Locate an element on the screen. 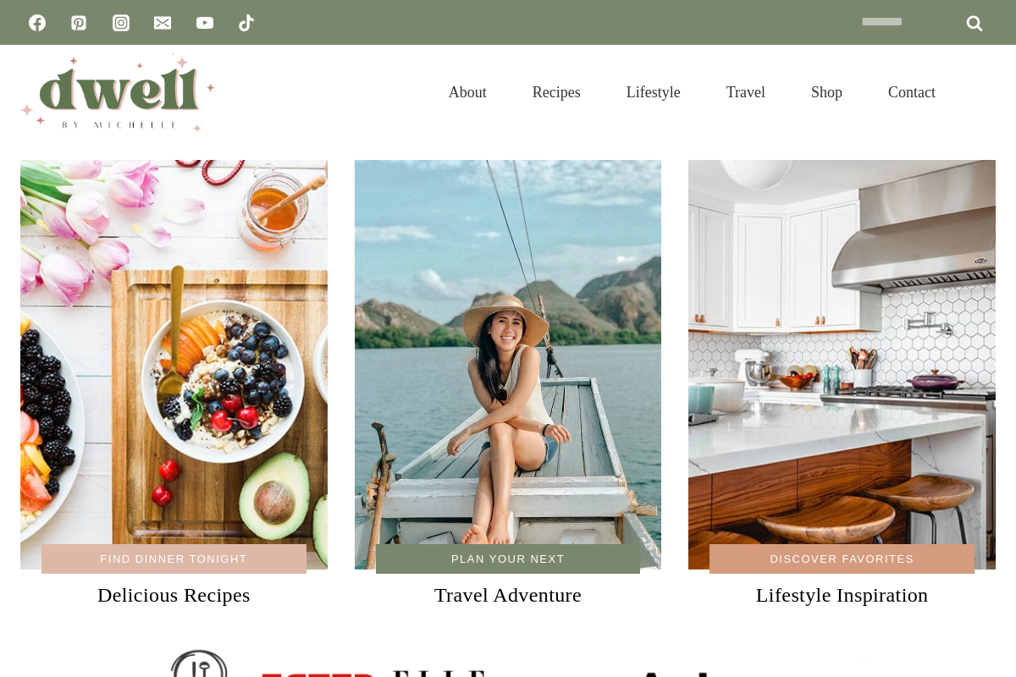  nav: Primary Navigation is located at coordinates (692, 92).